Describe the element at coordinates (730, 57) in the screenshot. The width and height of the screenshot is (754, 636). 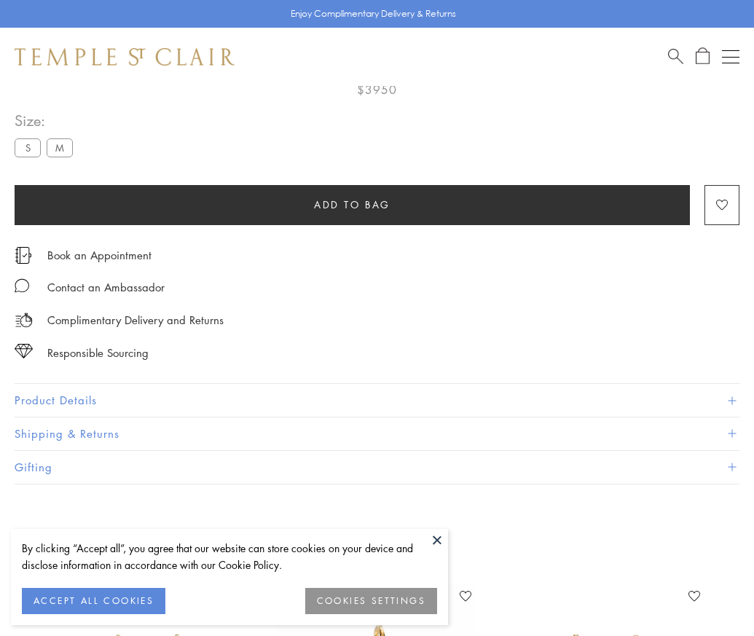
I see `button: Open navigation` at that location.